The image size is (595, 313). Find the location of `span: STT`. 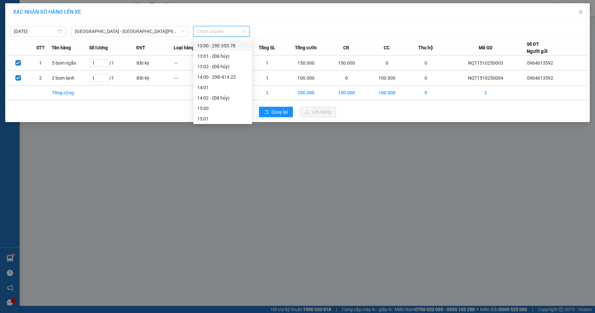

span: STT is located at coordinates (40, 48).